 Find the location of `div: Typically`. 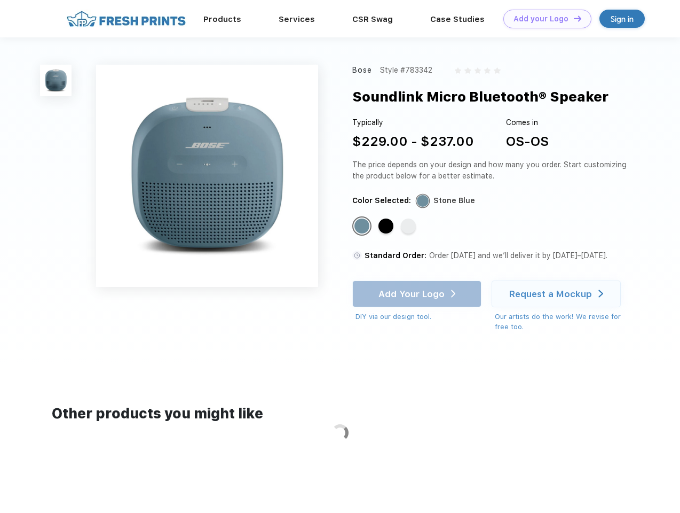

div: Typically is located at coordinates (413, 122).